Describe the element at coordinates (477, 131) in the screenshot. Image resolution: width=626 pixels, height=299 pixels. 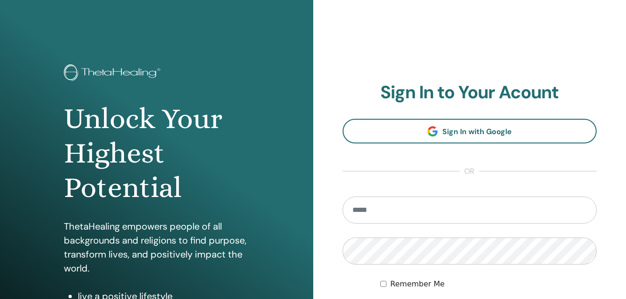
I see `span: Sign In with Google` at that location.